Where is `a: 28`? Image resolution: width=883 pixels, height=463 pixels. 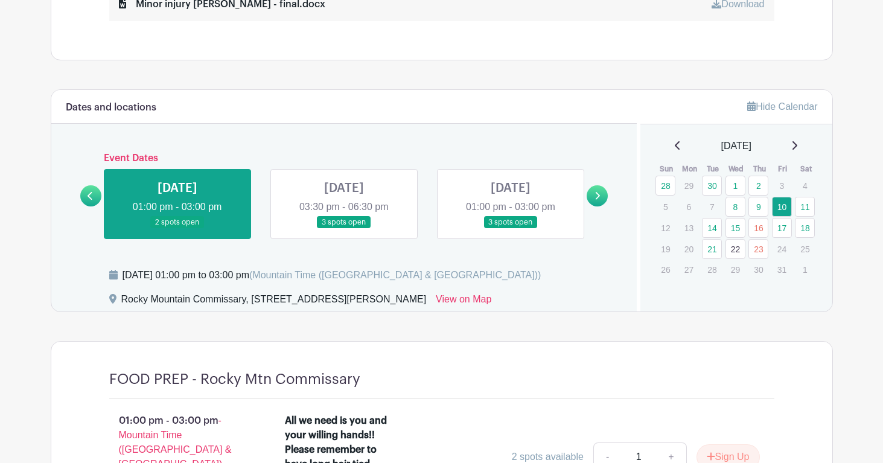
a: 28 is located at coordinates (665, 185).